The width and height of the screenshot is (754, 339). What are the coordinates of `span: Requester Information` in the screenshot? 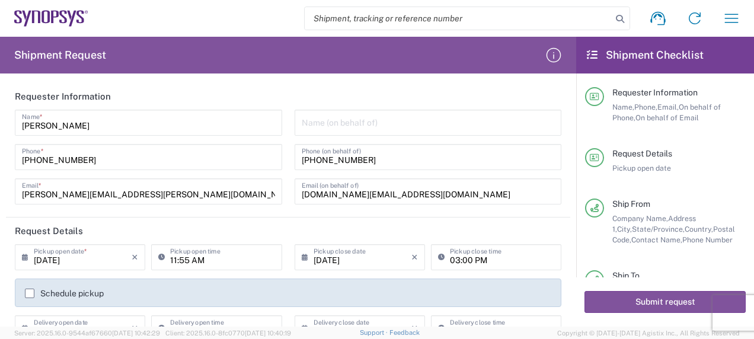 It's located at (655, 92).